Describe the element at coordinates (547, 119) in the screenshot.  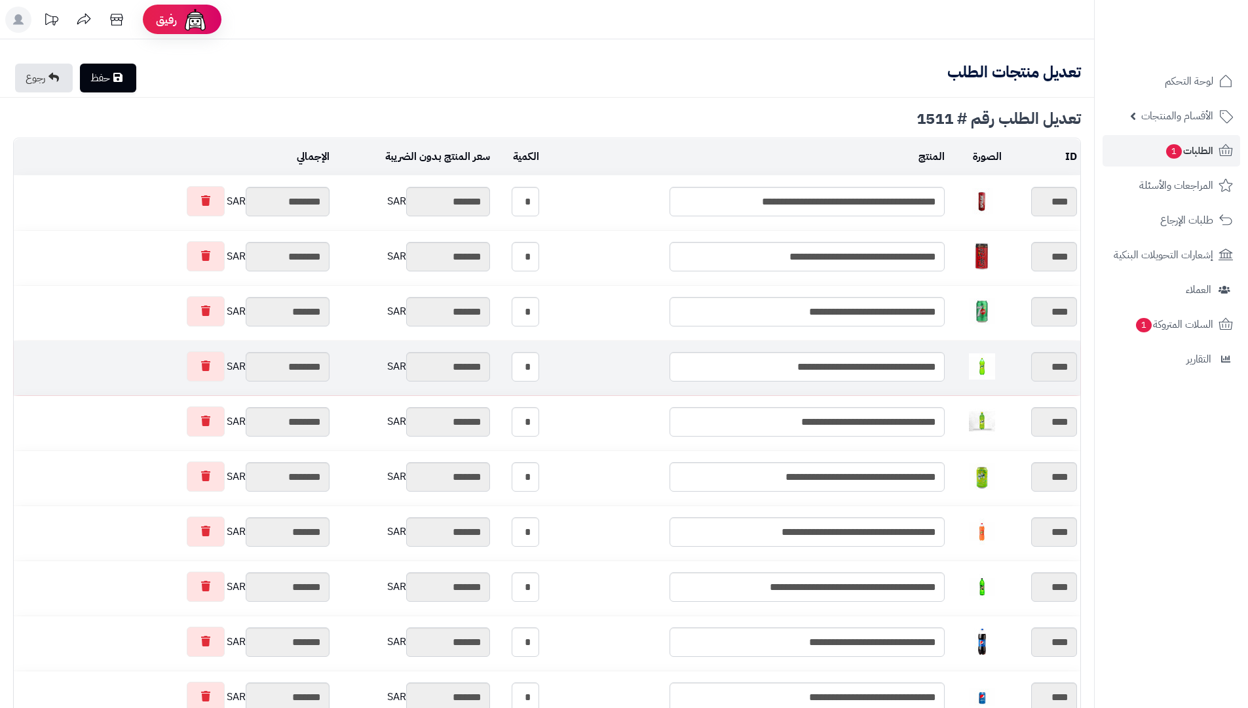
I see `div: تعديل الطلب رقم # 1511` at that location.